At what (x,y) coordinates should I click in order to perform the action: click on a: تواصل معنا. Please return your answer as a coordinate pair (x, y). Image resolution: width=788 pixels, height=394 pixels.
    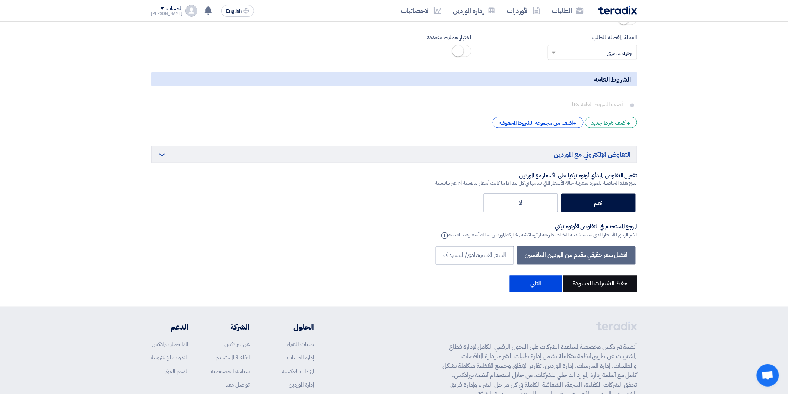
    Looking at the image, I should click on (237, 385).